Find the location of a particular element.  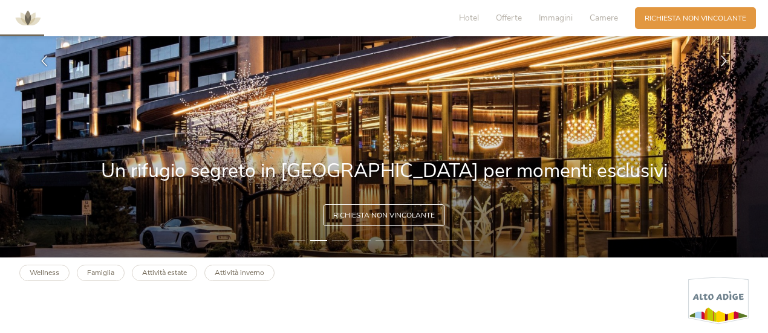

a: Wellness is located at coordinates (44, 273).